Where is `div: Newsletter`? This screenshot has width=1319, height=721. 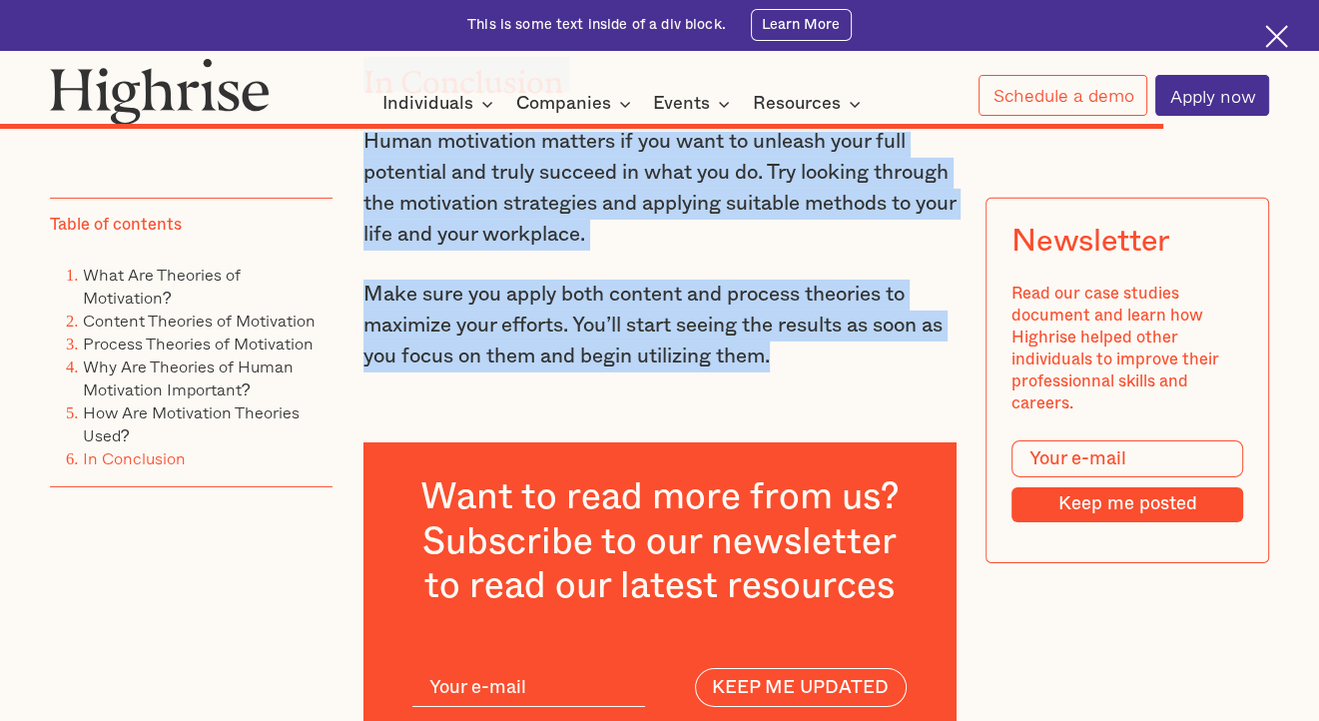 div: Newsletter is located at coordinates (1090, 242).